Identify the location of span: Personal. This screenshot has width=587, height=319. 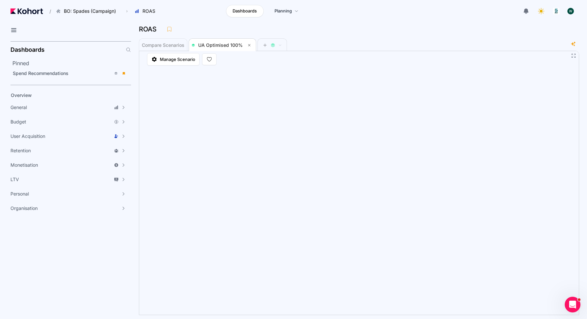
(20, 194).